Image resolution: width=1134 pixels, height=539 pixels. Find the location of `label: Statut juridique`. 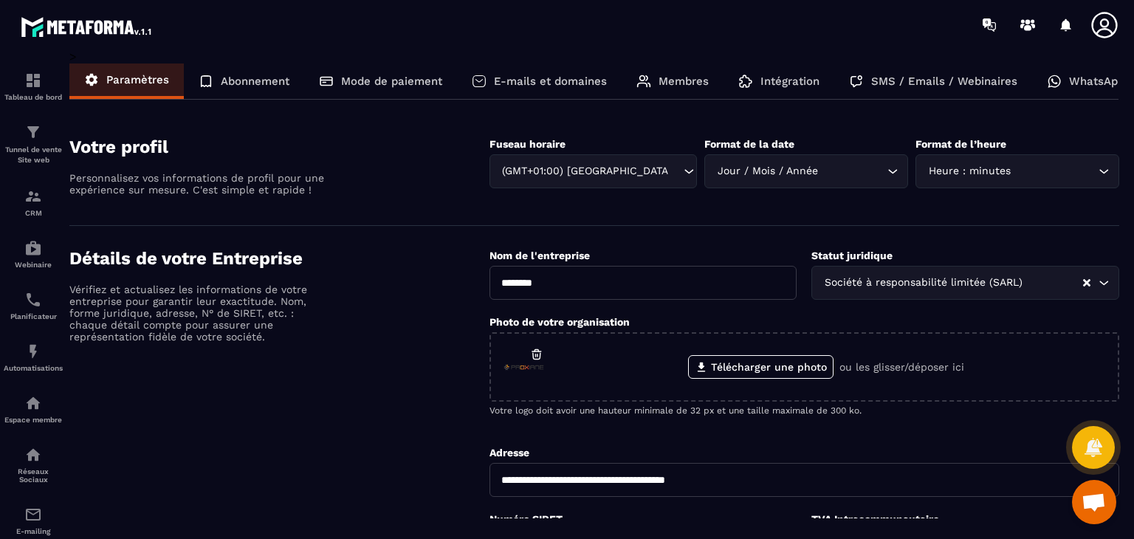

label: Statut juridique is located at coordinates (852, 256).